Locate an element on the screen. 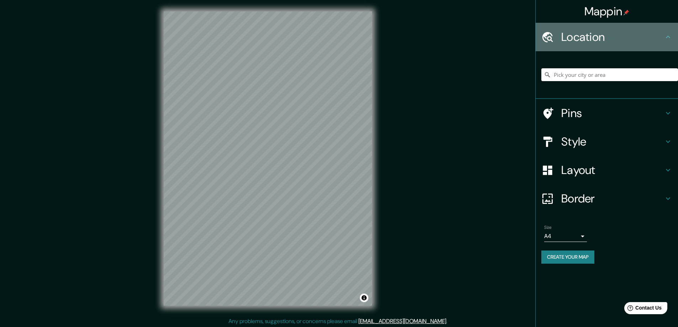  h4: Style is located at coordinates (612, 142).